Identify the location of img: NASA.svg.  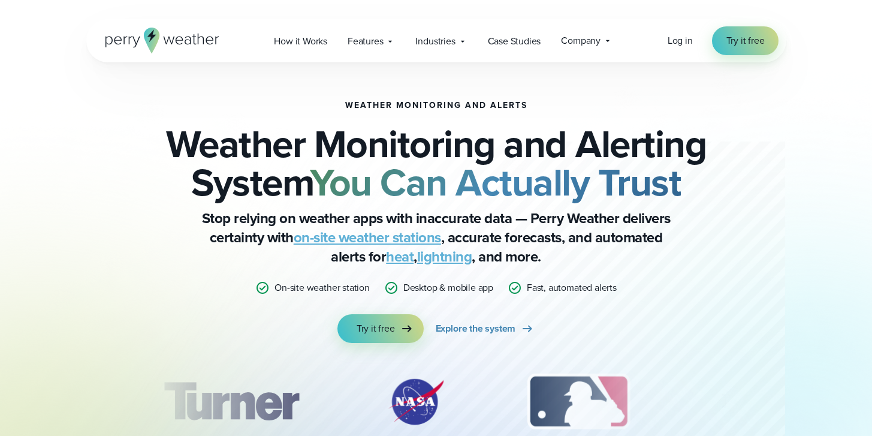
(416, 401).